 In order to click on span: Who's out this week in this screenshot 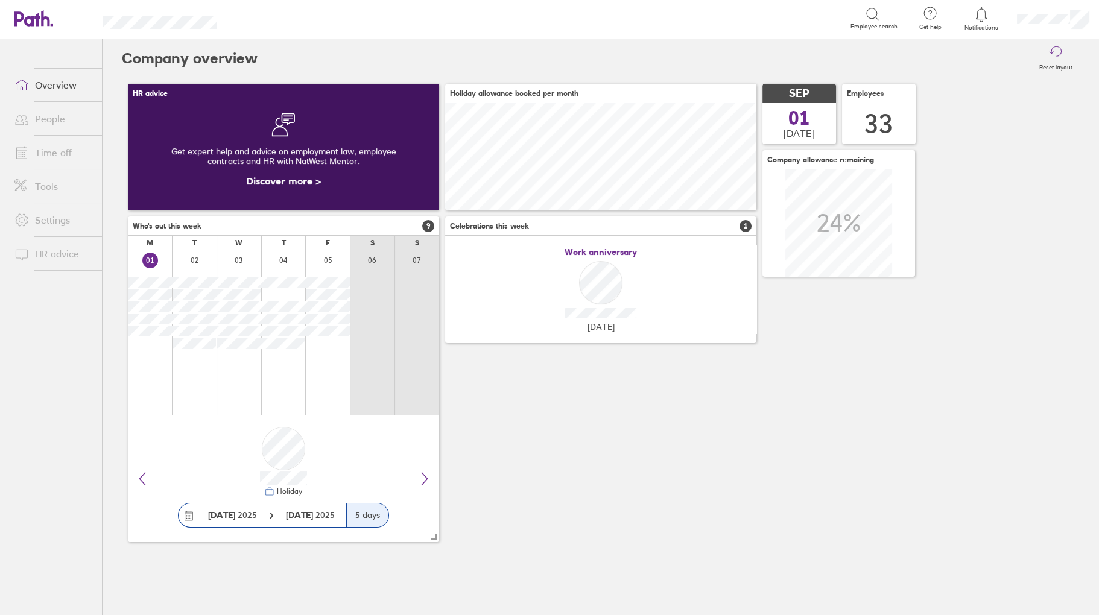, I will do `click(167, 226)`.